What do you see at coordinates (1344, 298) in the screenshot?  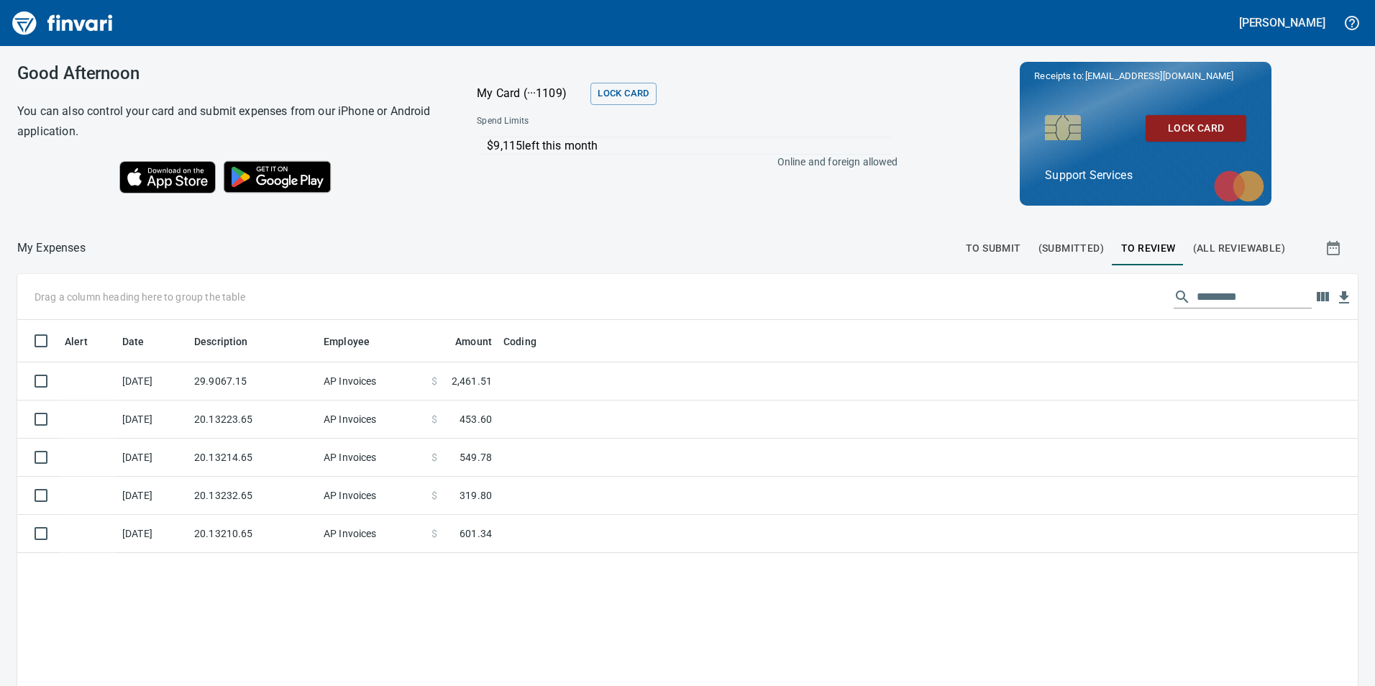 I see `button: Download Table` at bounding box center [1344, 298].